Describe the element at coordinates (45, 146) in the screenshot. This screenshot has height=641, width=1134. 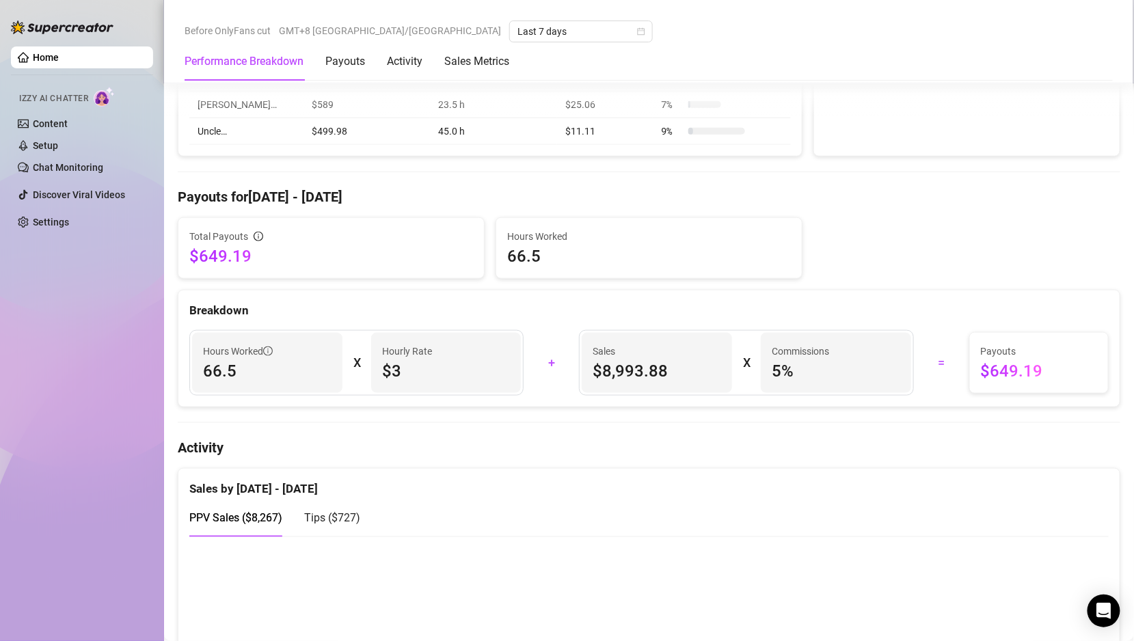
I see `a: Setup` at that location.